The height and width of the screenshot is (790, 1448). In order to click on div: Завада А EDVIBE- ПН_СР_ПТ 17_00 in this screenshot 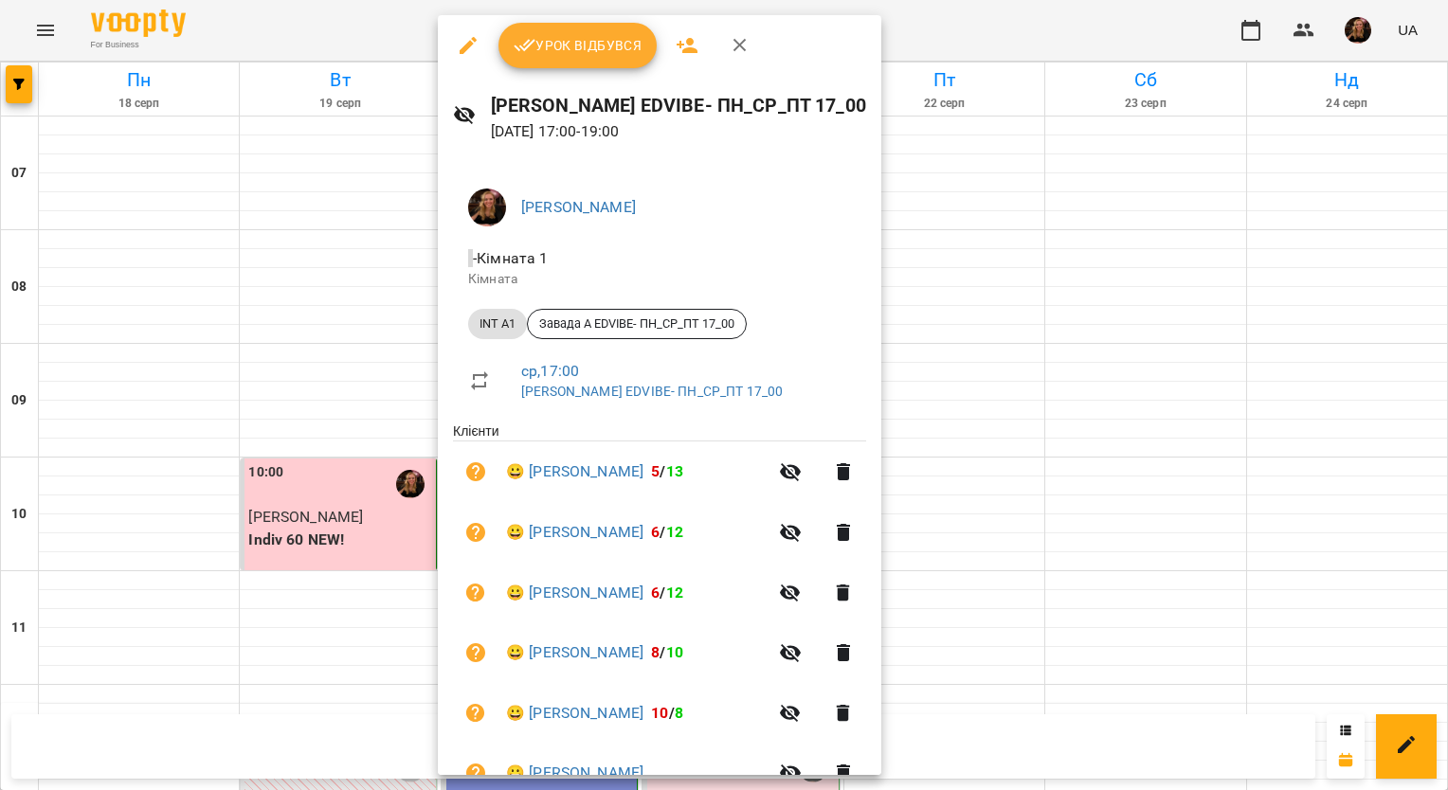, I will do `click(637, 324)`.